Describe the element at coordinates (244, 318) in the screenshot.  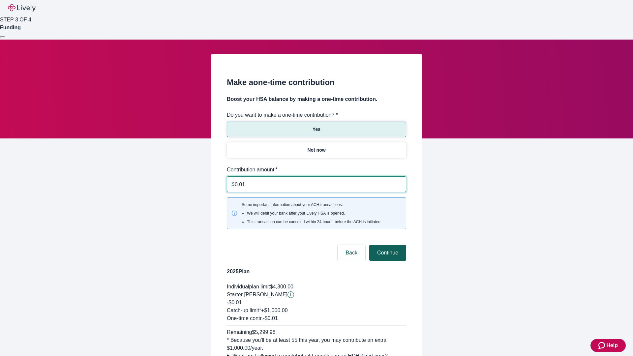
I see `span: One-time contr.` at that location.